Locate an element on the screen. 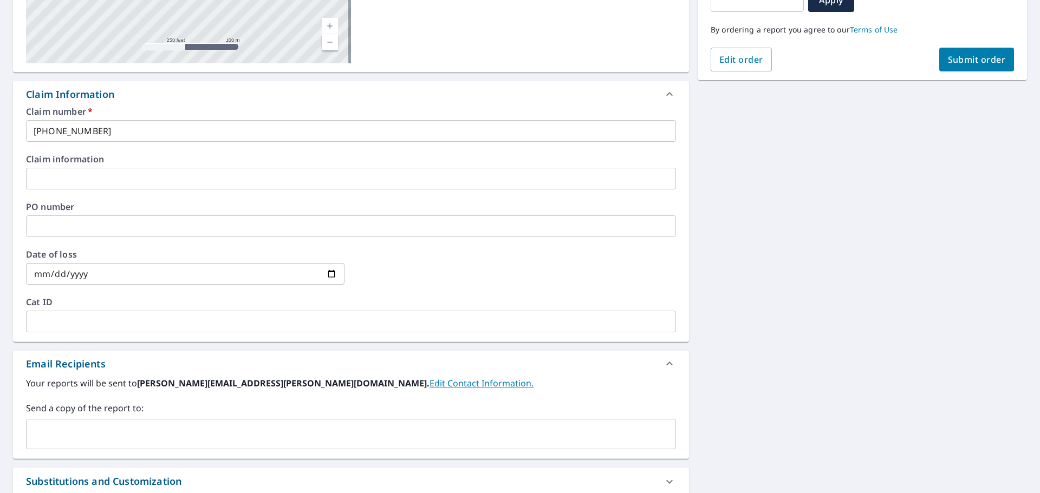 The height and width of the screenshot is (493, 1040). a: EditContactInfo is located at coordinates (481, 383).